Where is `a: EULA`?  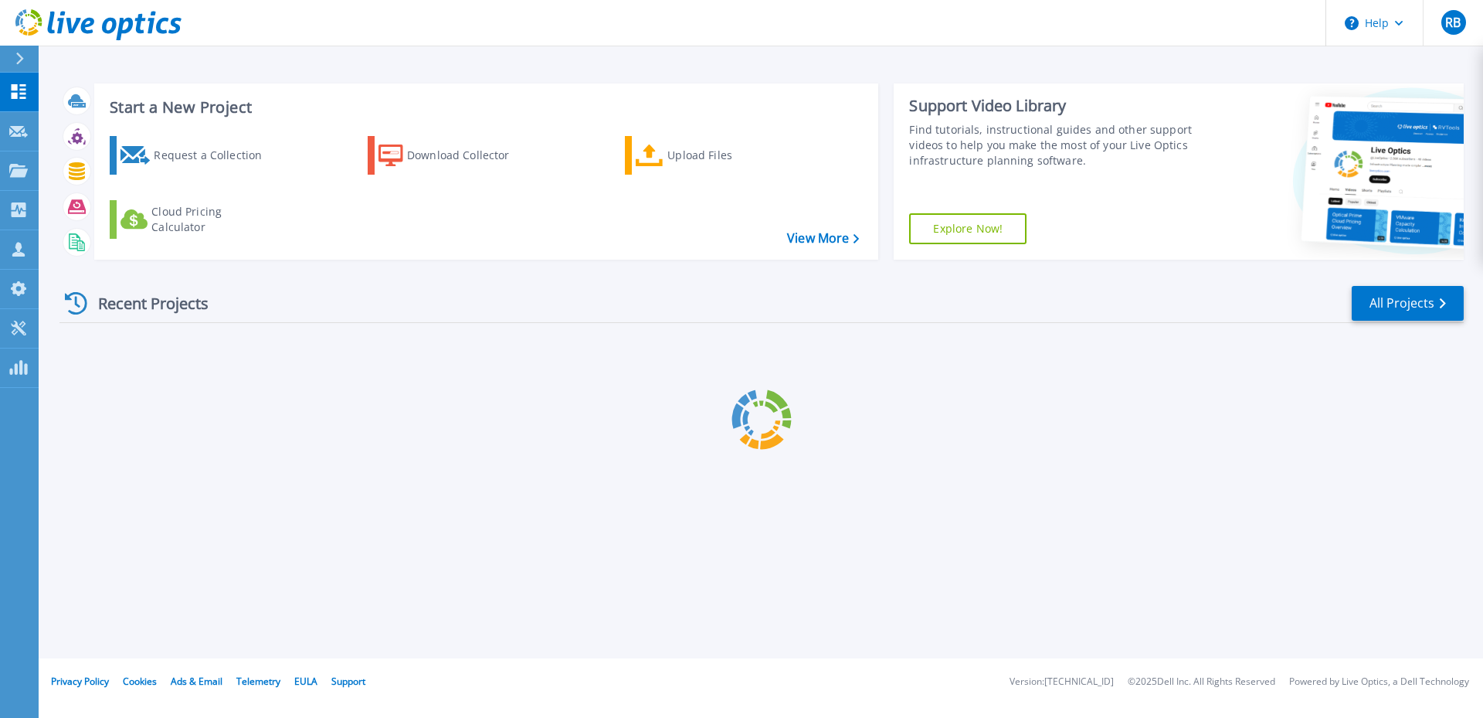 a: EULA is located at coordinates (306, 681).